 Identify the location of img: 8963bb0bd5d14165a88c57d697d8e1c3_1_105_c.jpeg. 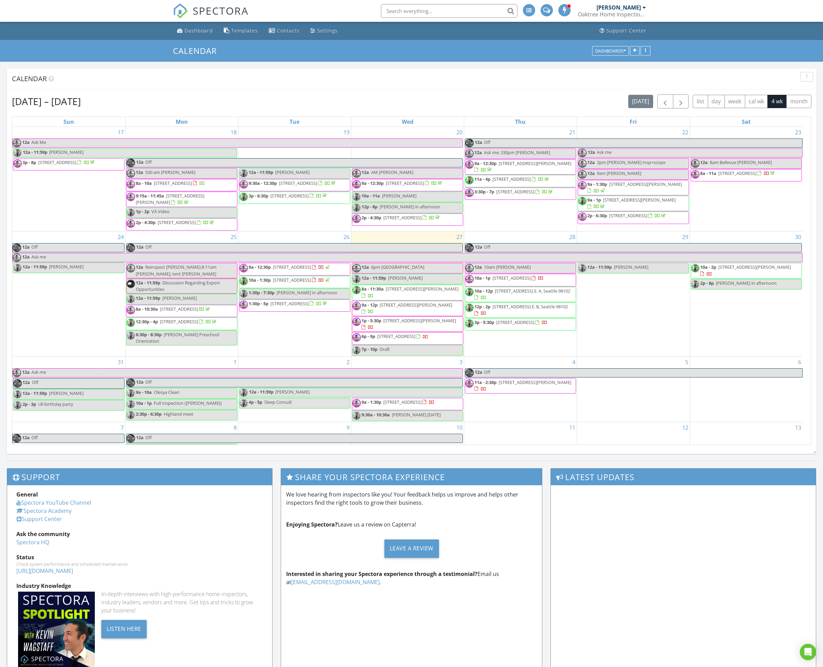
(470, 248).